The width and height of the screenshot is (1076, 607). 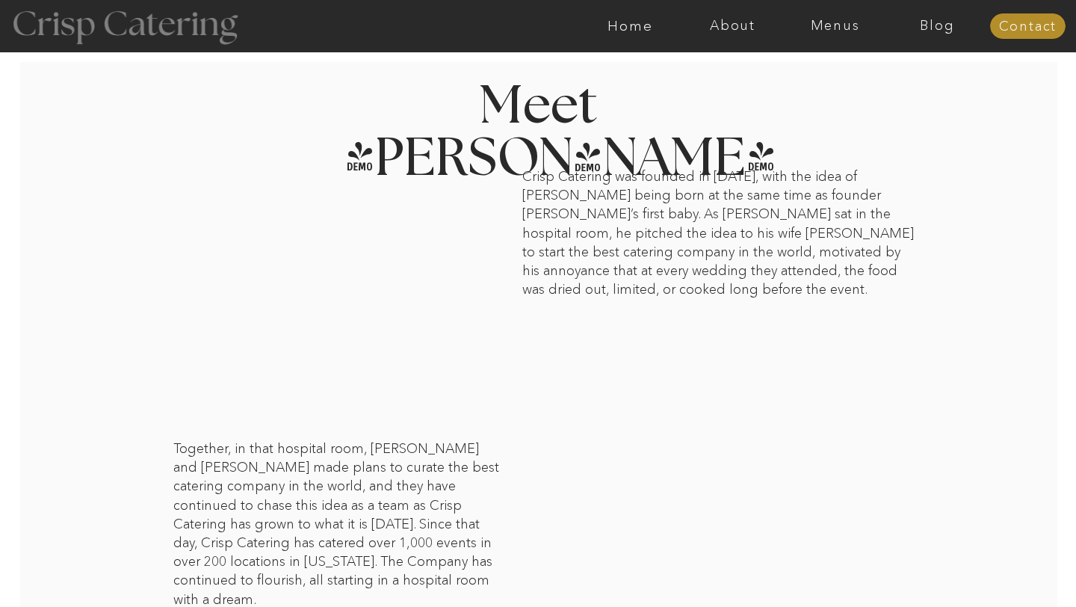 I want to click on nav: Menus, so click(x=835, y=26).